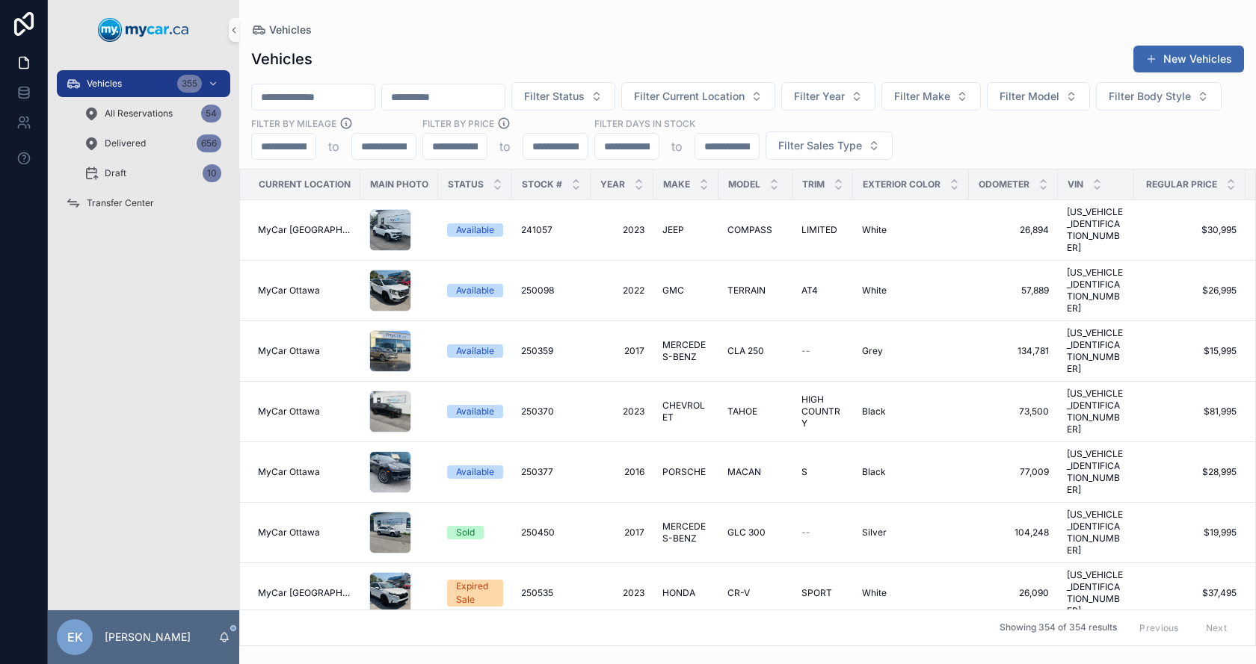 The height and width of the screenshot is (664, 1256). What do you see at coordinates (685, 291) in the screenshot?
I see `a: GMC` at bounding box center [685, 291].